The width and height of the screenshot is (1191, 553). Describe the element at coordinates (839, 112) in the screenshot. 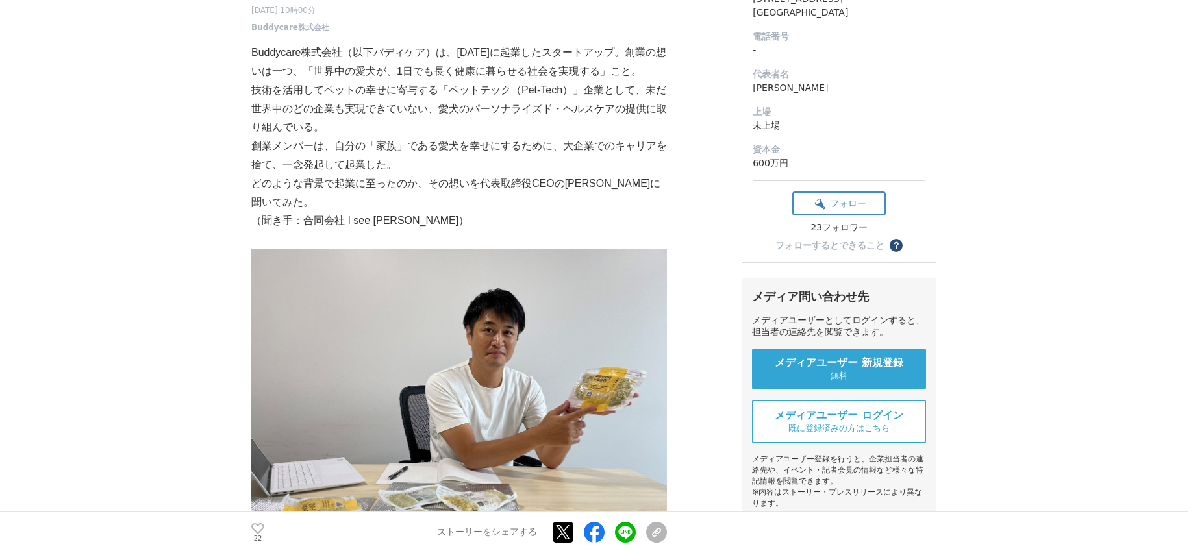

I see `dt: 上場` at that location.